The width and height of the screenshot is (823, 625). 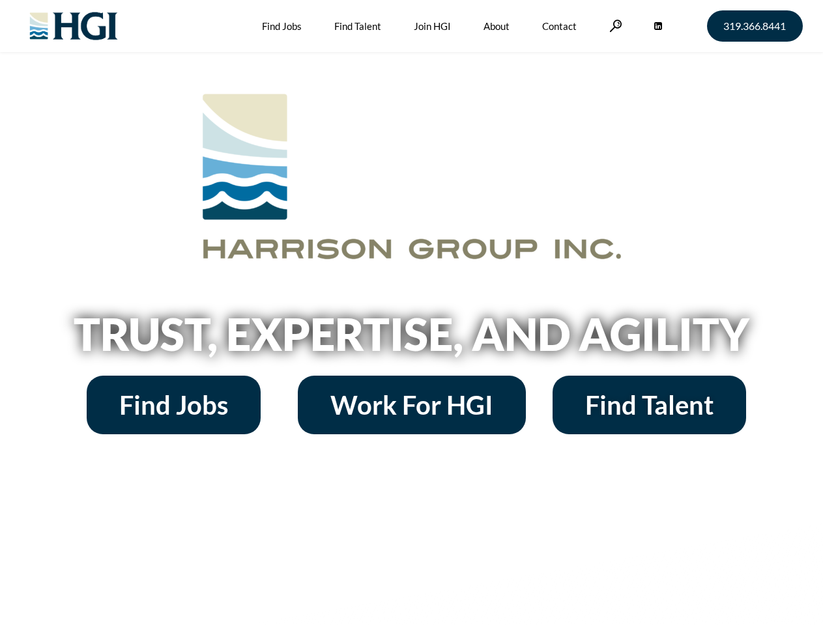 What do you see at coordinates (173, 405) in the screenshot?
I see `a: Find Jobs` at bounding box center [173, 405].